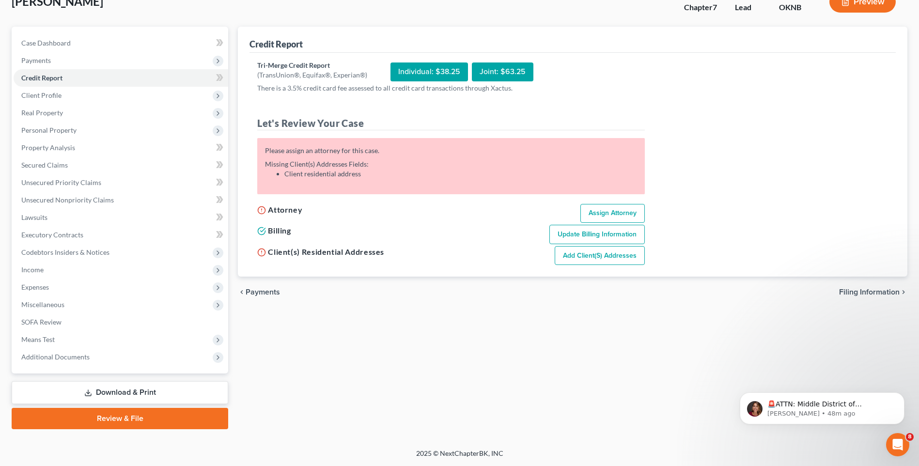 The height and width of the screenshot is (466, 919). What do you see at coordinates (121, 200) in the screenshot?
I see `a: Unsecured Nonpriority Claims` at bounding box center [121, 200].